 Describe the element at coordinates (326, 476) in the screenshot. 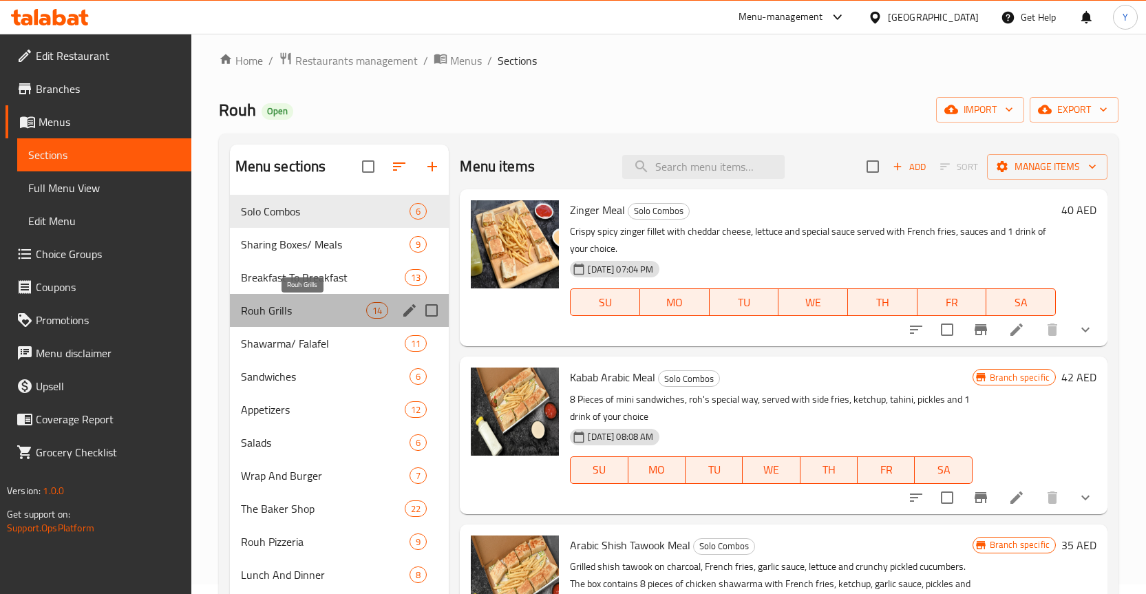

I see `div: Wrap And Burger` at that location.